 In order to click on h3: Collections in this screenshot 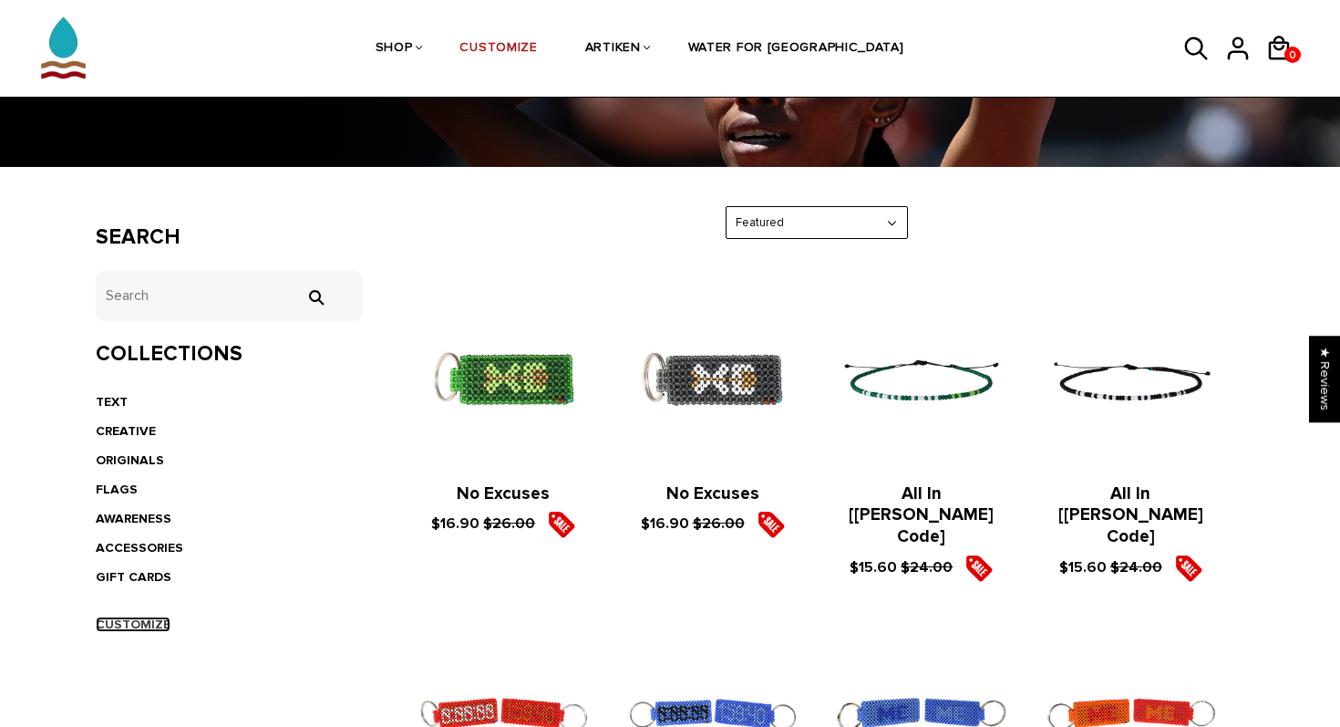, I will do `click(229, 354)`.